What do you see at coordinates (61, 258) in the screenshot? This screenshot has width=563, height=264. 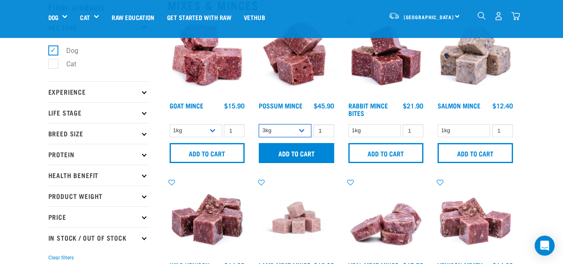 I see `button: Clear filters` at bounding box center [61, 258].